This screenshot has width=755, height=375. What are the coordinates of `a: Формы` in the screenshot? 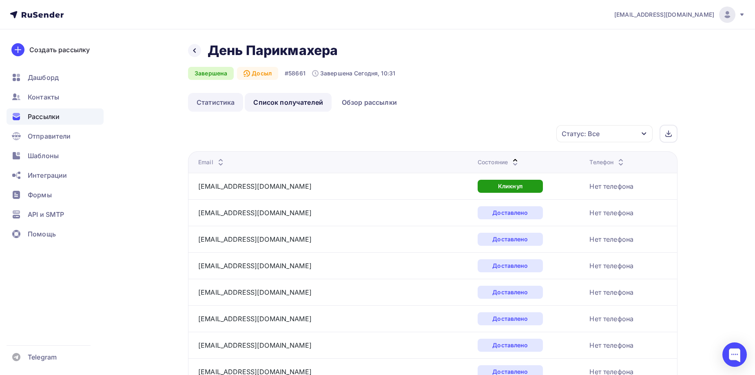 It's located at (55, 195).